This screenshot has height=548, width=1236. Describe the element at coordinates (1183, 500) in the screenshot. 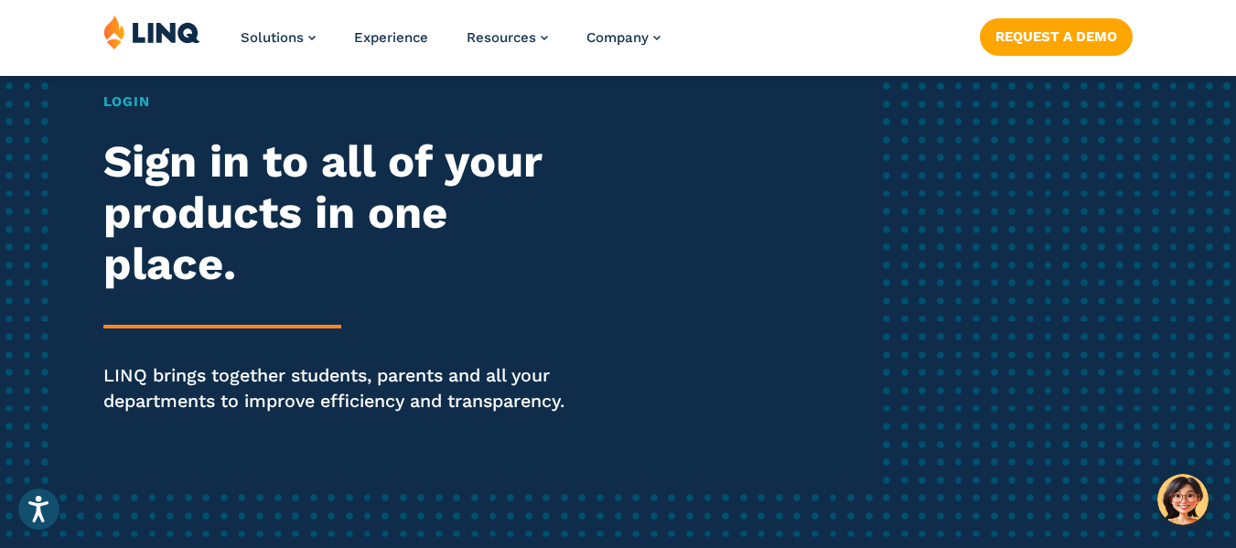

I see `button: Hello, have a question? Let’s chat.` at that location.